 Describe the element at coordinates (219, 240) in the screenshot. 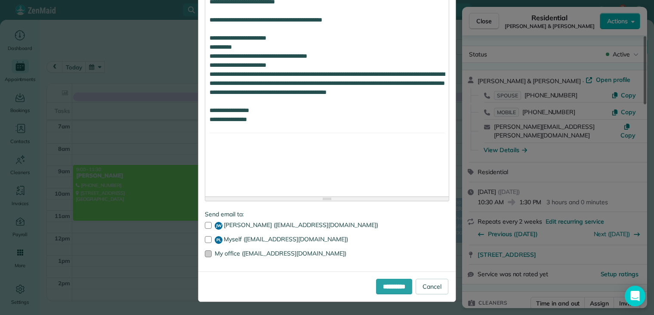

I see `span: PL` at that location.